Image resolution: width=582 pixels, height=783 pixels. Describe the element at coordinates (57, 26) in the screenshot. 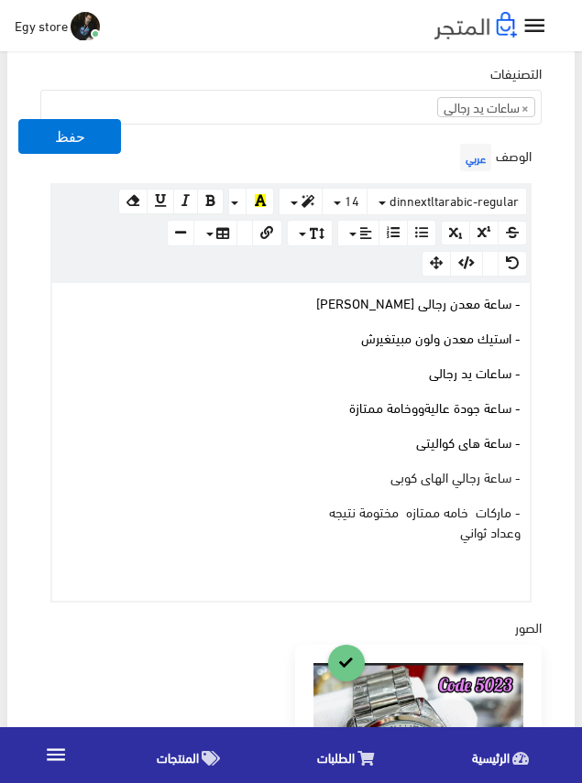

I see `a: ... Egy store` at that location.